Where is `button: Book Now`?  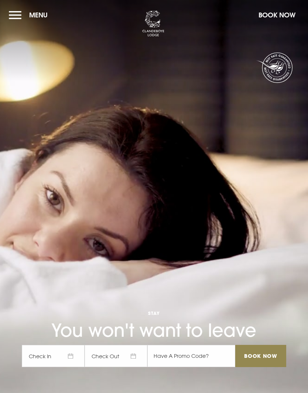
button: Book Now is located at coordinates (277, 15).